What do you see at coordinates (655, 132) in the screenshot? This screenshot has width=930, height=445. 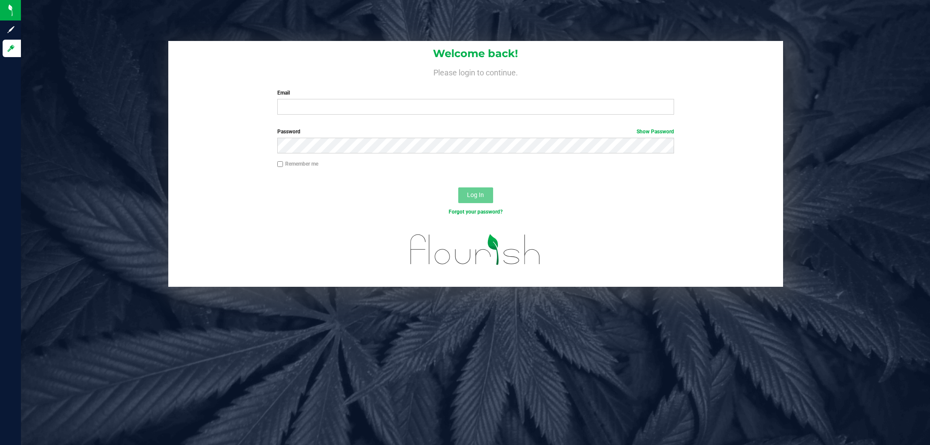 I see `a: Show Password` at bounding box center [655, 132].